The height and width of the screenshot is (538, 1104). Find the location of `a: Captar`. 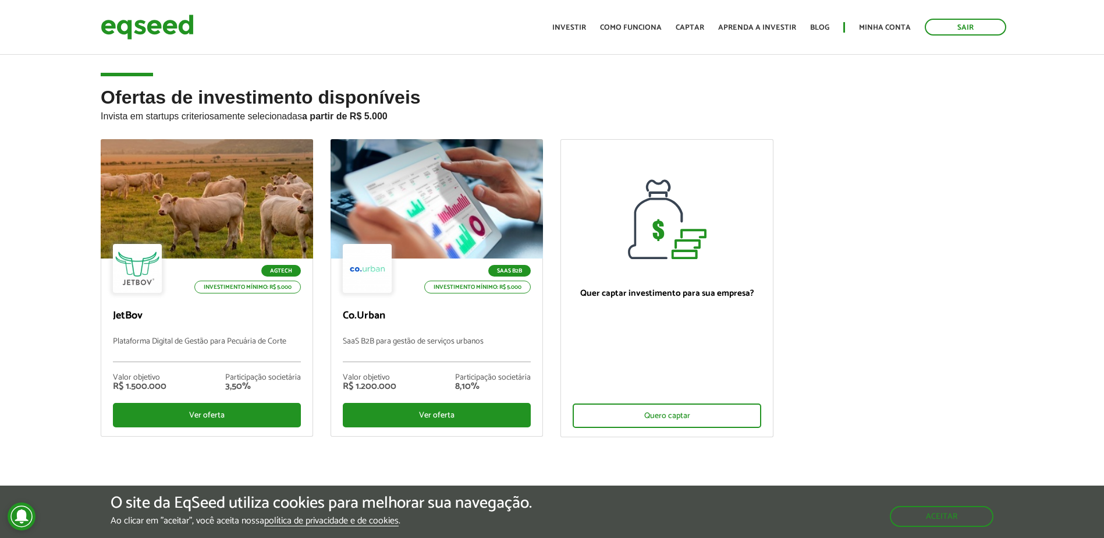

a: Captar is located at coordinates (690, 27).